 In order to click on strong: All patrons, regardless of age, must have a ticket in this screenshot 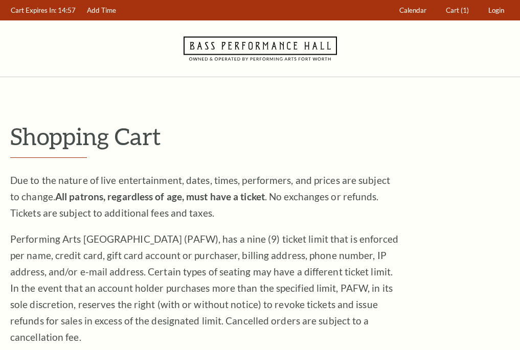, I will do `click(160, 196)`.